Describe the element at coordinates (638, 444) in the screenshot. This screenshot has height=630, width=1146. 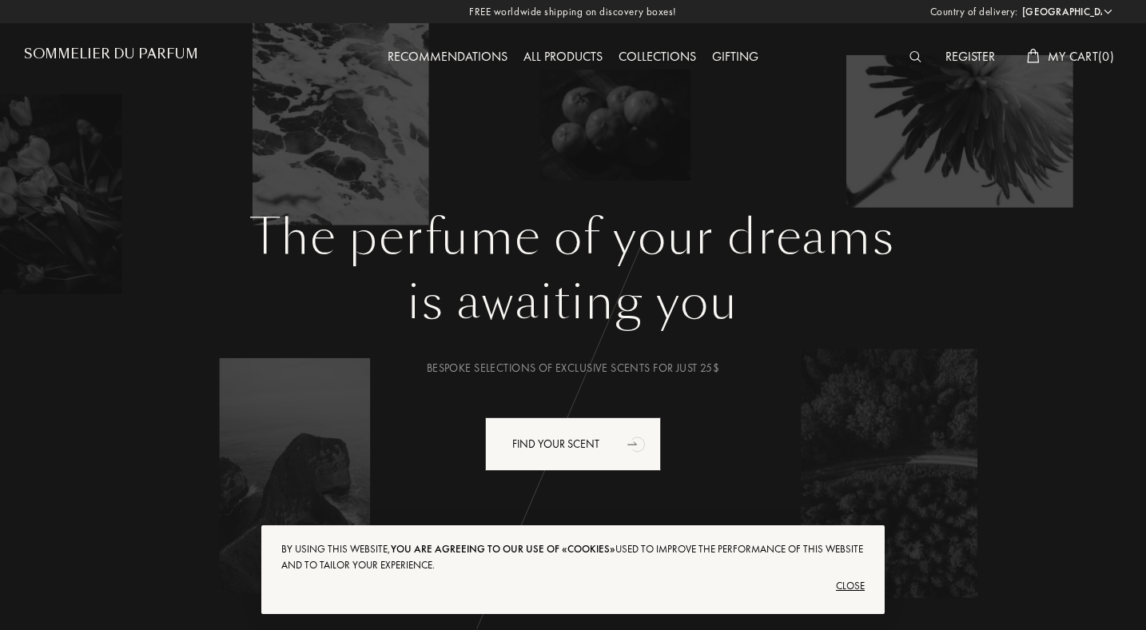
I see `div: animation` at that location.